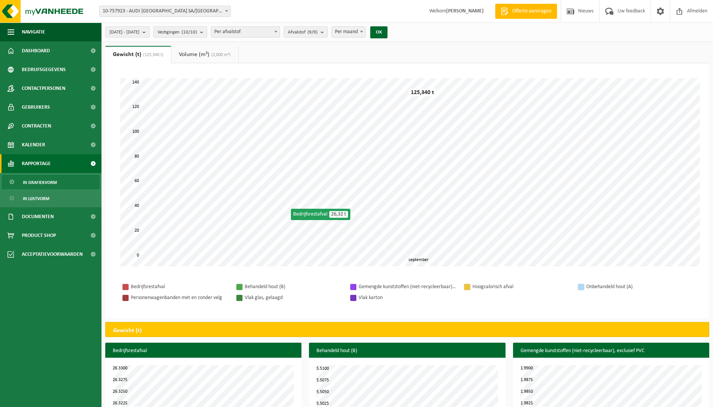  Describe the element at coordinates (36, 198) in the screenshot. I see `span: In lijstvorm` at that location.